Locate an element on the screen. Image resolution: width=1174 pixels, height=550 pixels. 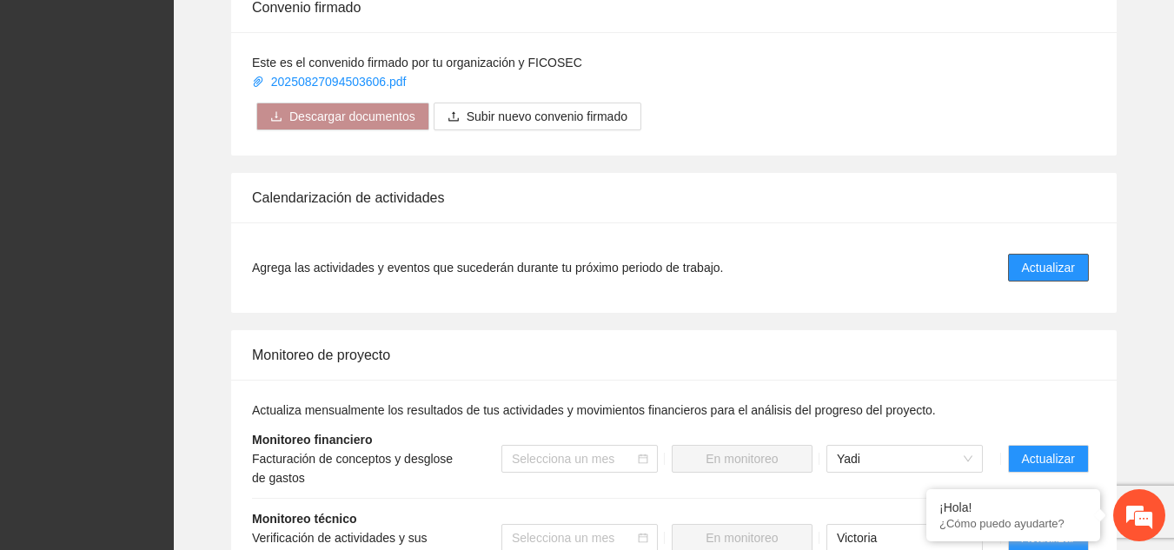
div: Monitoreo de proyecto is located at coordinates (673, 355).